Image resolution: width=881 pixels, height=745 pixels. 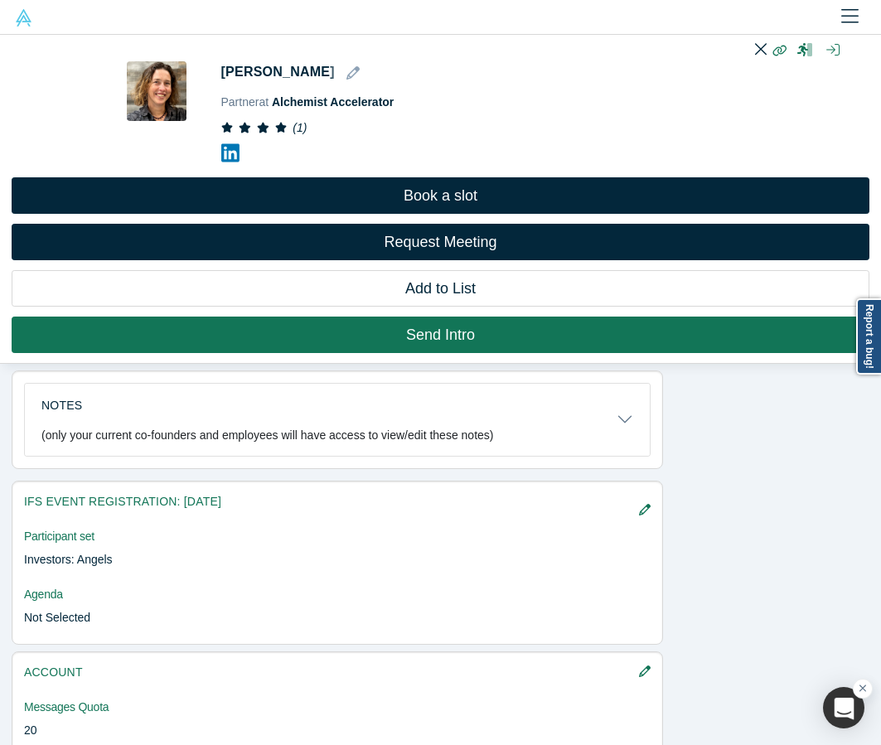 What do you see at coordinates (337, 536) in the screenshot?
I see `dt: Participant set` at bounding box center [337, 536].